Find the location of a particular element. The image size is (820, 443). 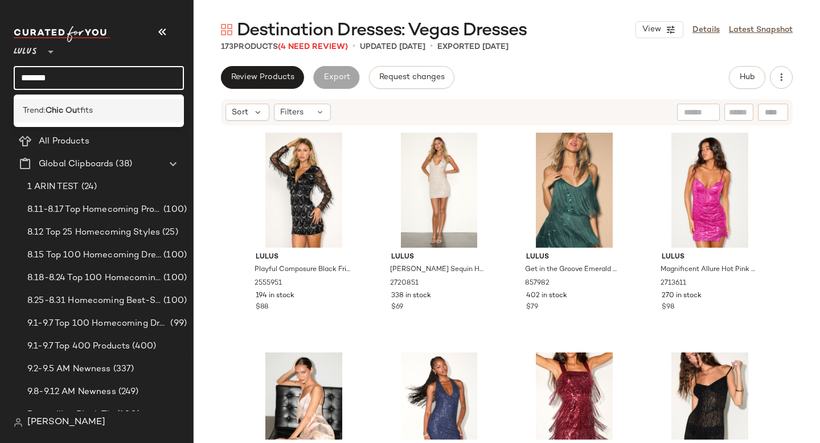

span: All Products is located at coordinates (64, 141).